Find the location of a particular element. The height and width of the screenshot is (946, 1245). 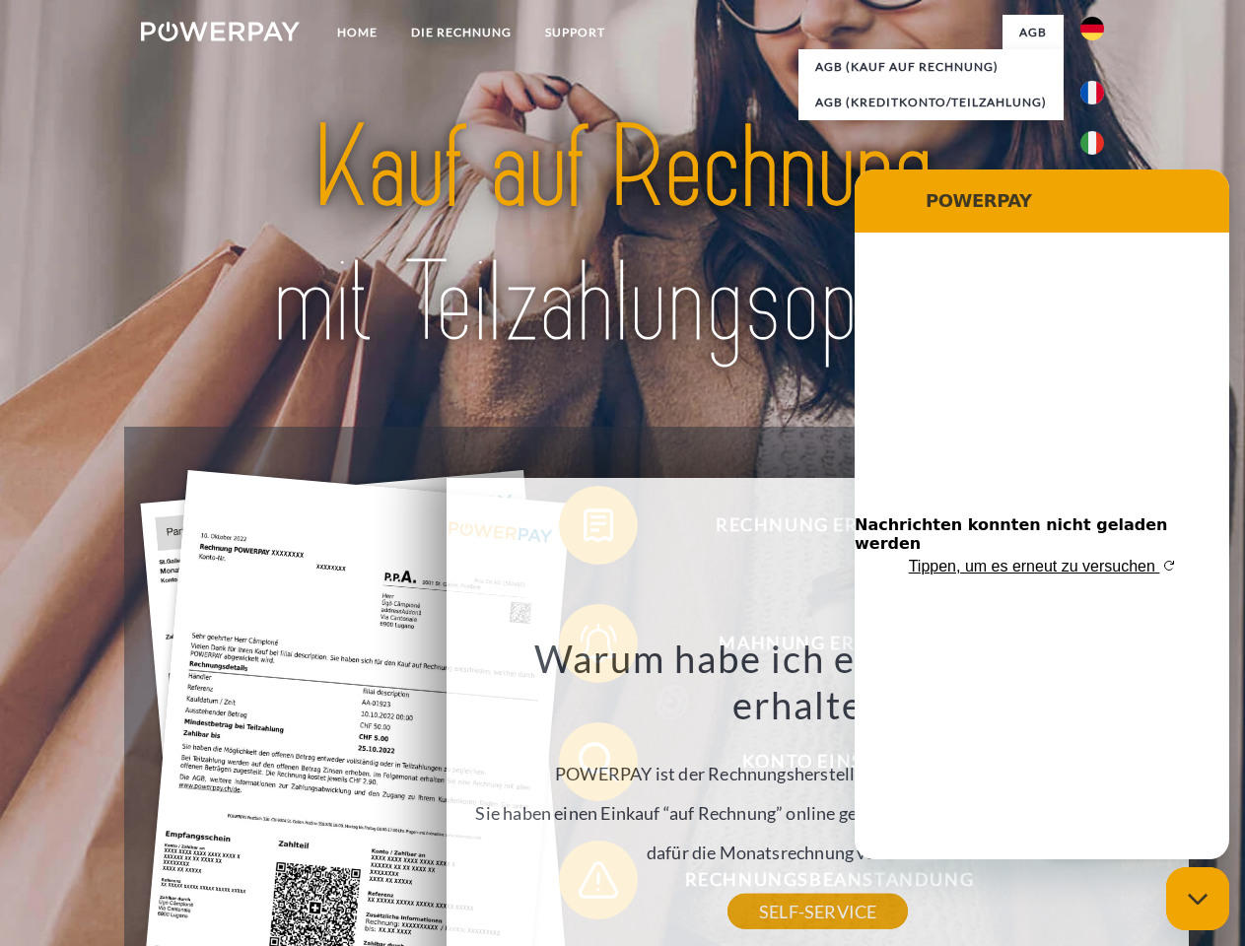

img: fr is located at coordinates (1092, 93).